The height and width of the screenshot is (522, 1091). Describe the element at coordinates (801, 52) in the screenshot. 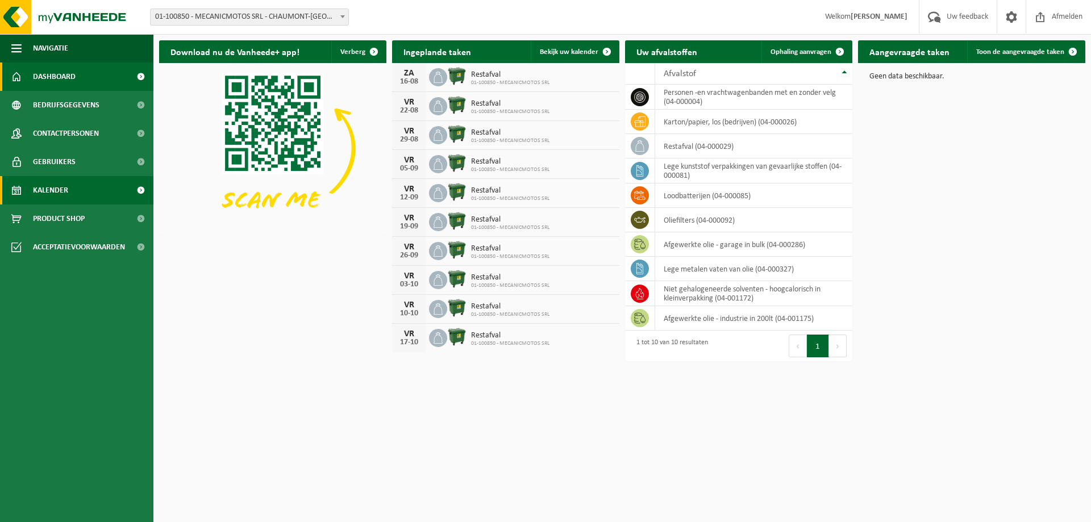

I see `span: Ophaling aanvragen` at that location.